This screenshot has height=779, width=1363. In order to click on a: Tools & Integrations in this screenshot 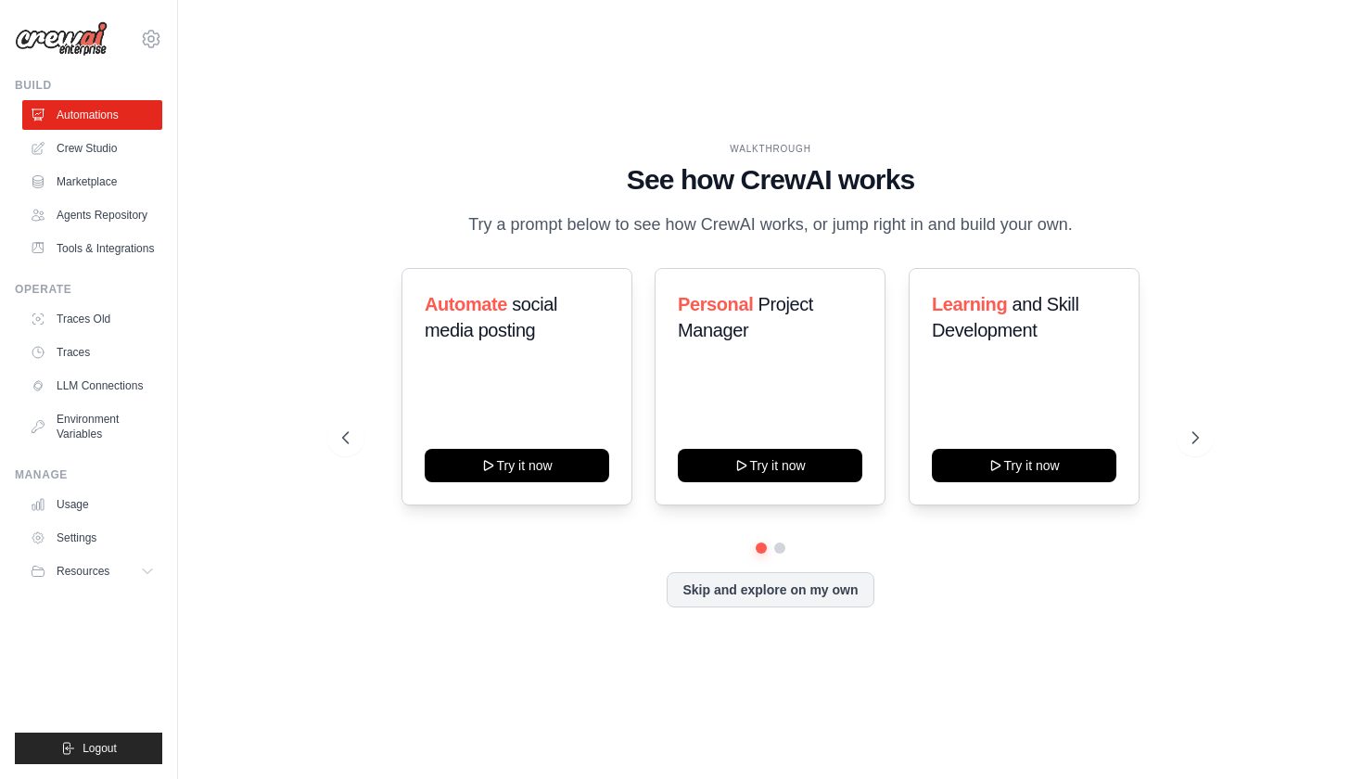, I will do `click(92, 248)`.